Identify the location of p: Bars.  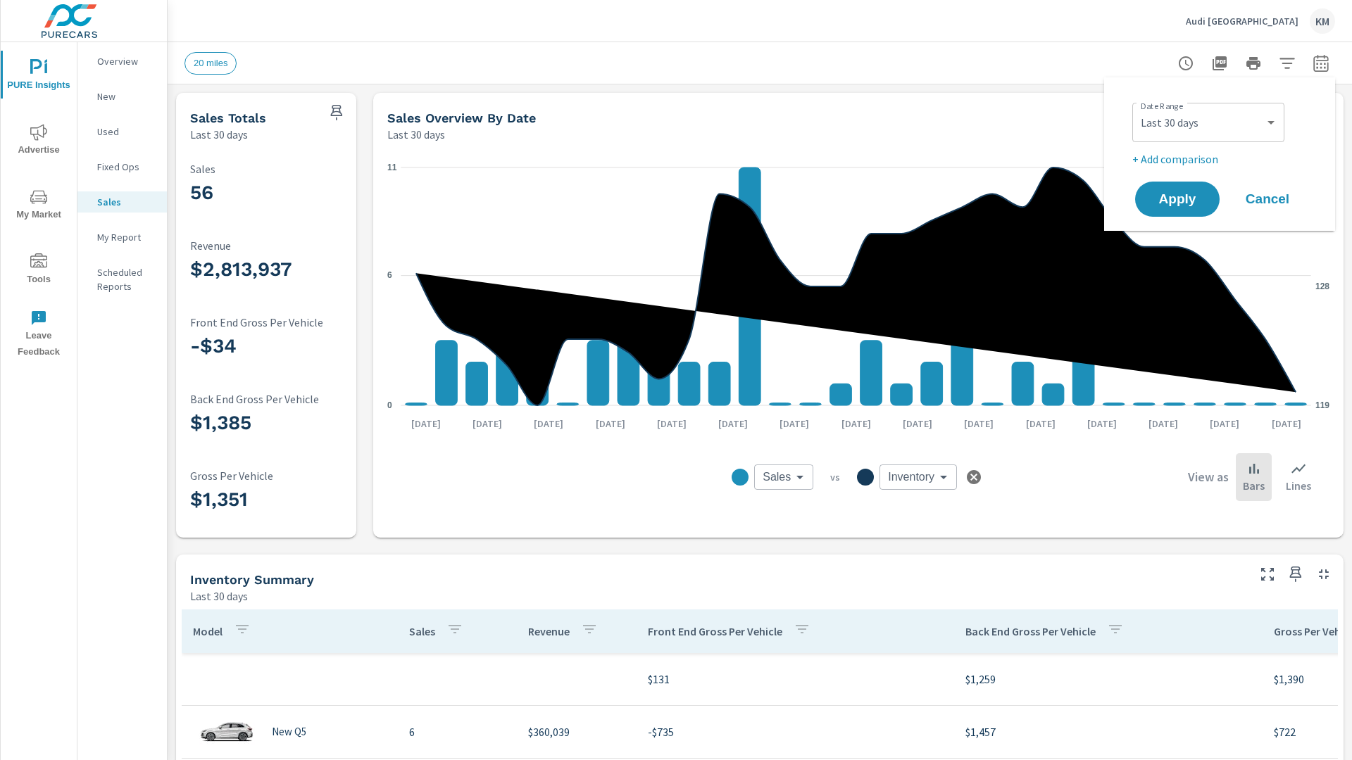
(1253, 486).